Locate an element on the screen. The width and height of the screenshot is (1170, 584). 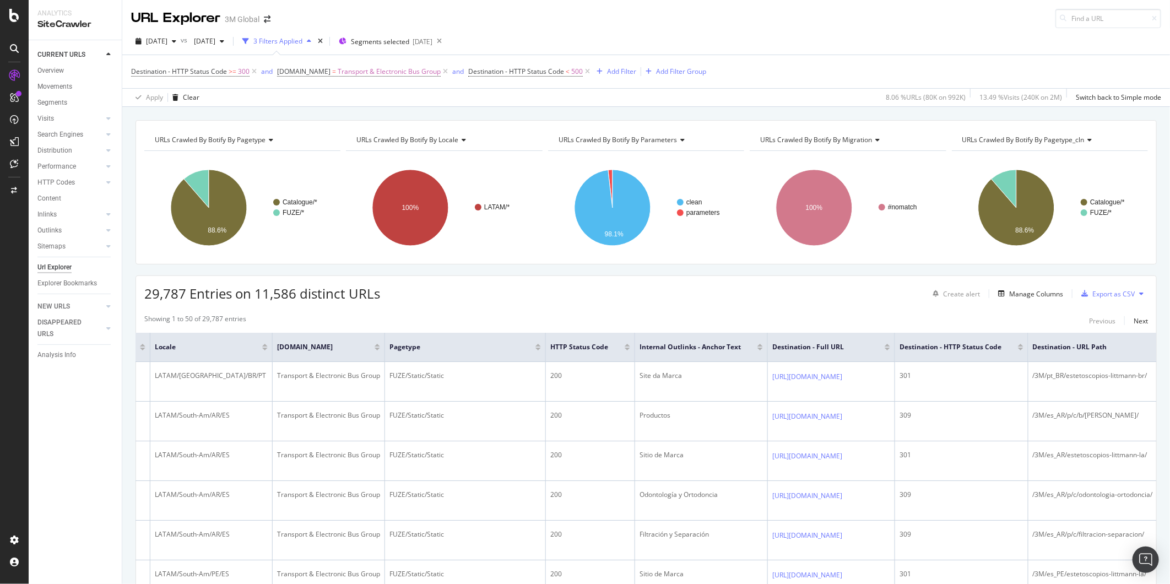
div: Next is located at coordinates (1140, 320).